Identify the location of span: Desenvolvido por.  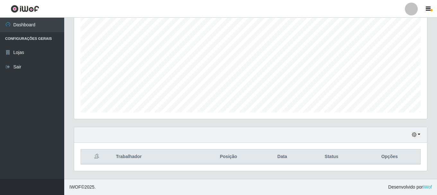
(410, 187).